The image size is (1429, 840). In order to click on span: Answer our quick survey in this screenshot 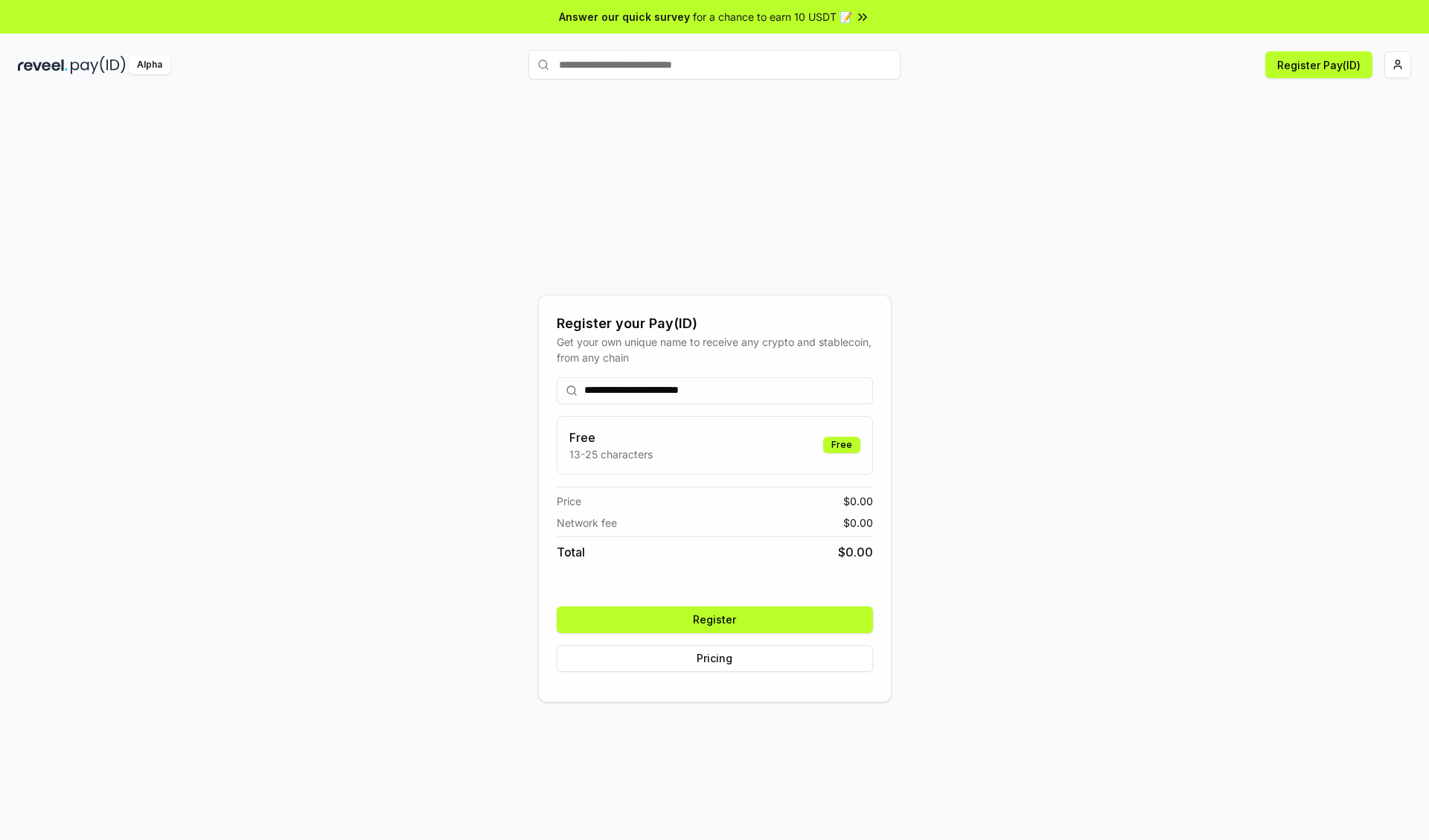, I will do `click(625, 17)`.